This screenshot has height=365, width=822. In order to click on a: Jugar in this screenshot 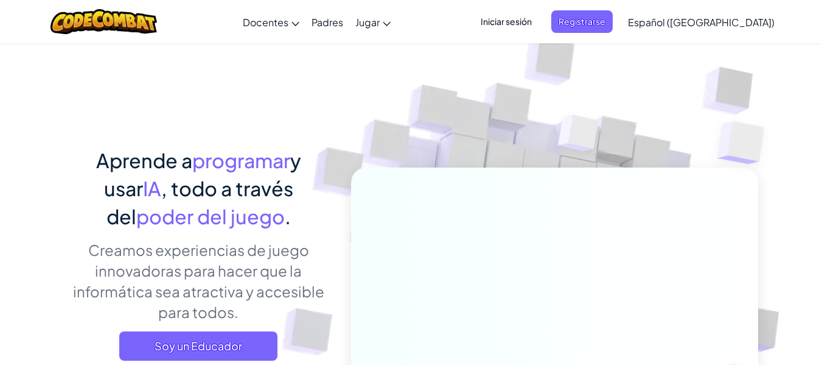, I will do `click(373, 22)`.